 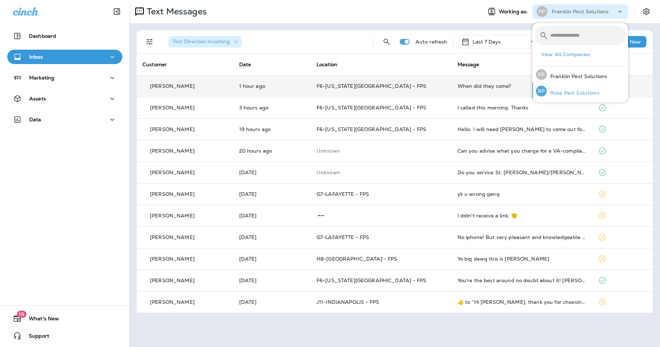 I want to click on p: Aug 15, 2025 04:27 PM, so click(x=272, y=215).